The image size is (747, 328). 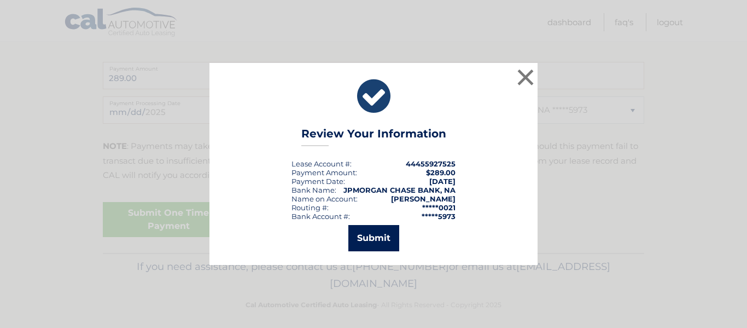 I want to click on strong: JPMORGAN CHASE BANK, NA, so click(x=399, y=190).